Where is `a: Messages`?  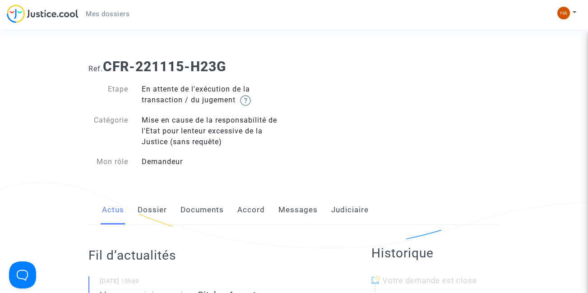 a: Messages is located at coordinates (298, 210).